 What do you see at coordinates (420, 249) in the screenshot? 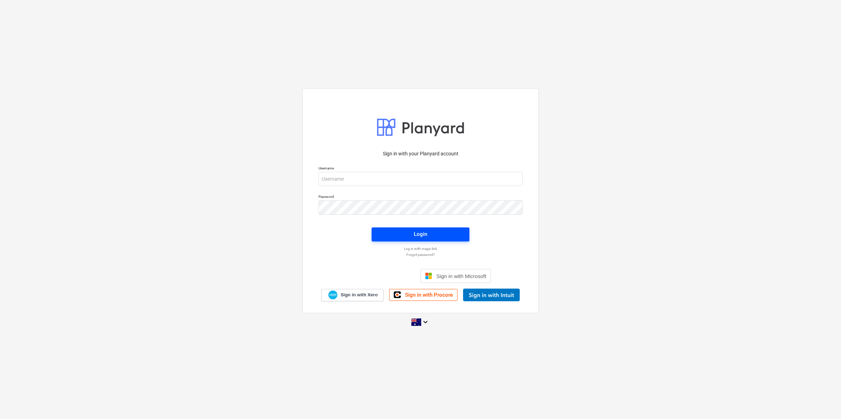
I see `p: Log in with magic link` at bounding box center [420, 249].